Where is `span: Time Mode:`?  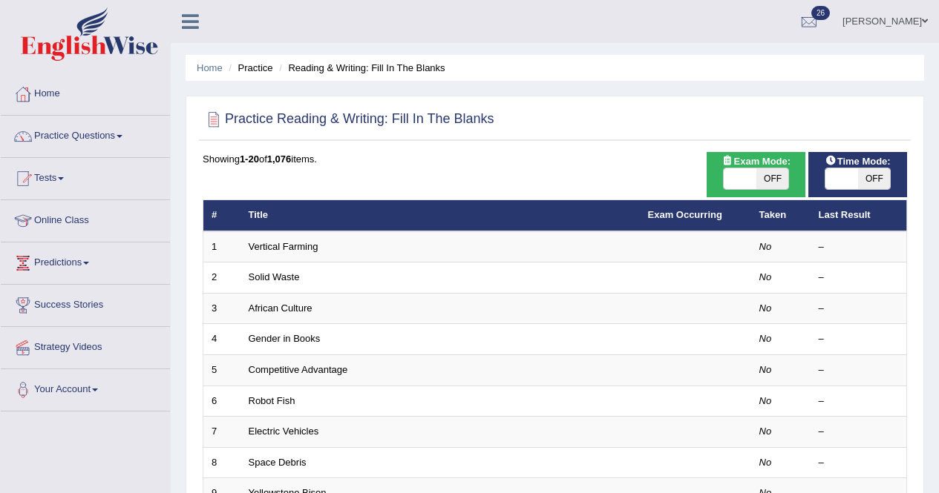
span: Time Mode: is located at coordinates (858, 161).